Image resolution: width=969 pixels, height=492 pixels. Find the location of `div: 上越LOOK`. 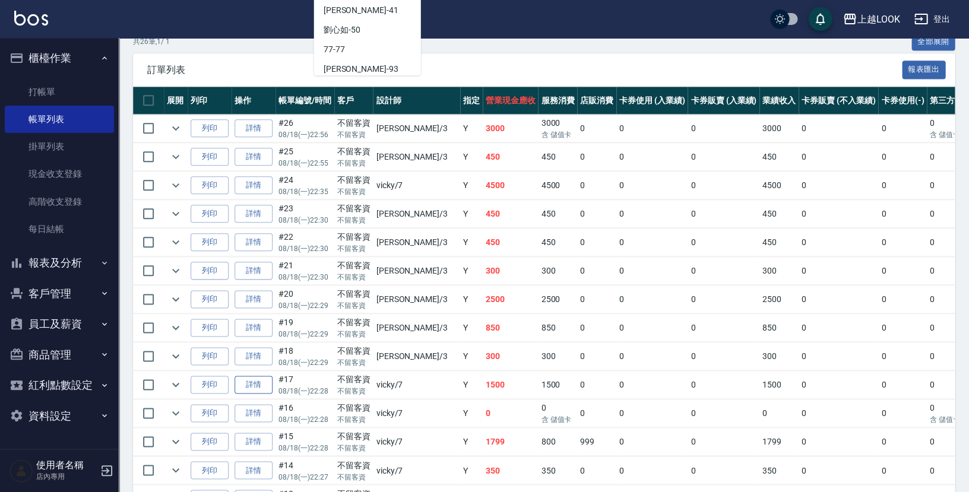

div: 上越LOOK is located at coordinates (878, 19).